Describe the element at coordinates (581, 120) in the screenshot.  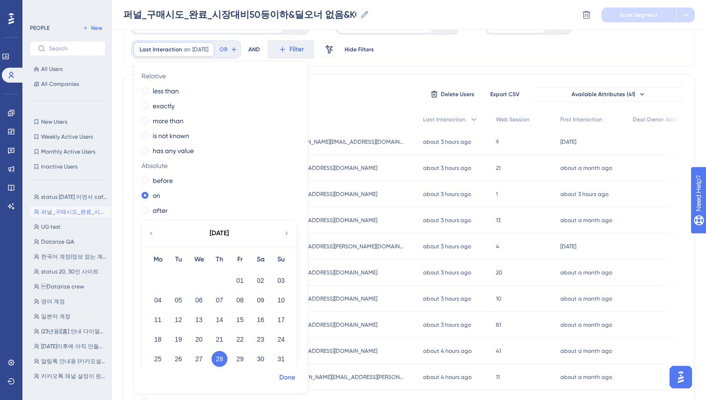
I see `span: First Interaction` at that location.